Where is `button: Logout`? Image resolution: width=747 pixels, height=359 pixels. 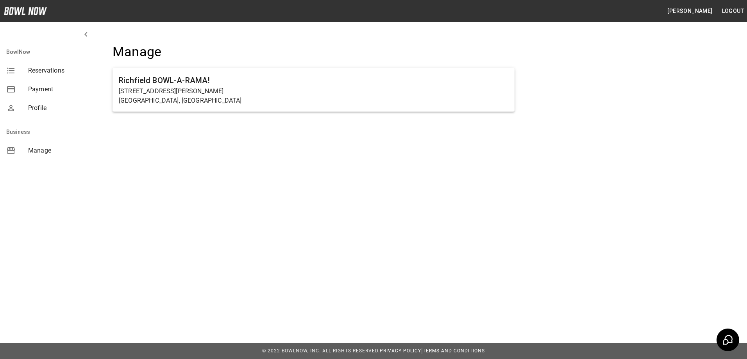
button: Logout is located at coordinates (733, 11).